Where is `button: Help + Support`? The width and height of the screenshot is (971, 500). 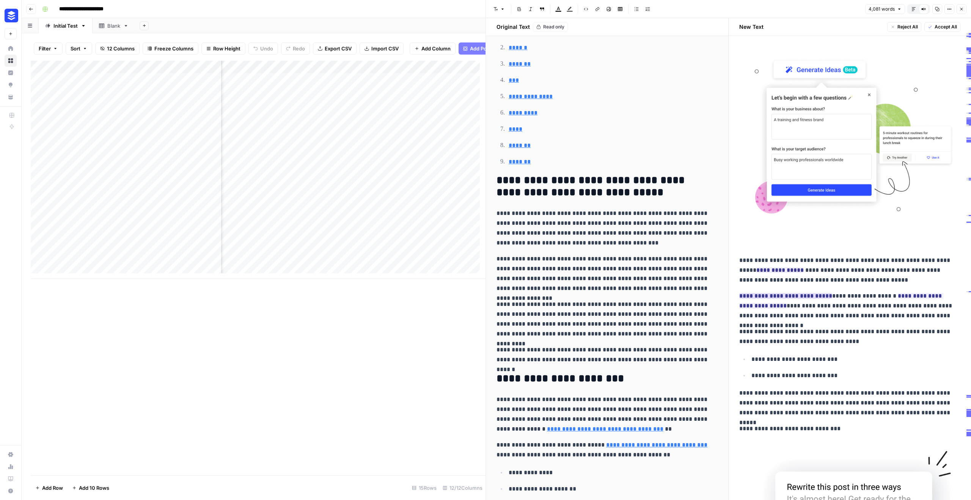
button: Help + Support is located at coordinates (11, 491).